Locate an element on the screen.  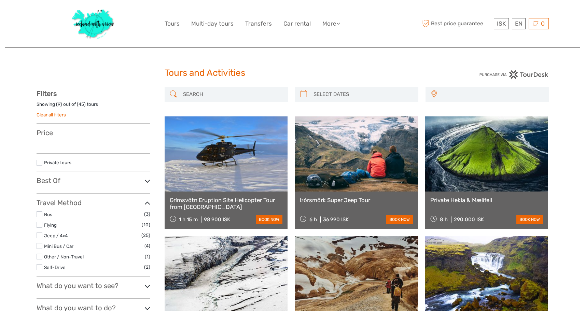
a: More is located at coordinates (331, 24).